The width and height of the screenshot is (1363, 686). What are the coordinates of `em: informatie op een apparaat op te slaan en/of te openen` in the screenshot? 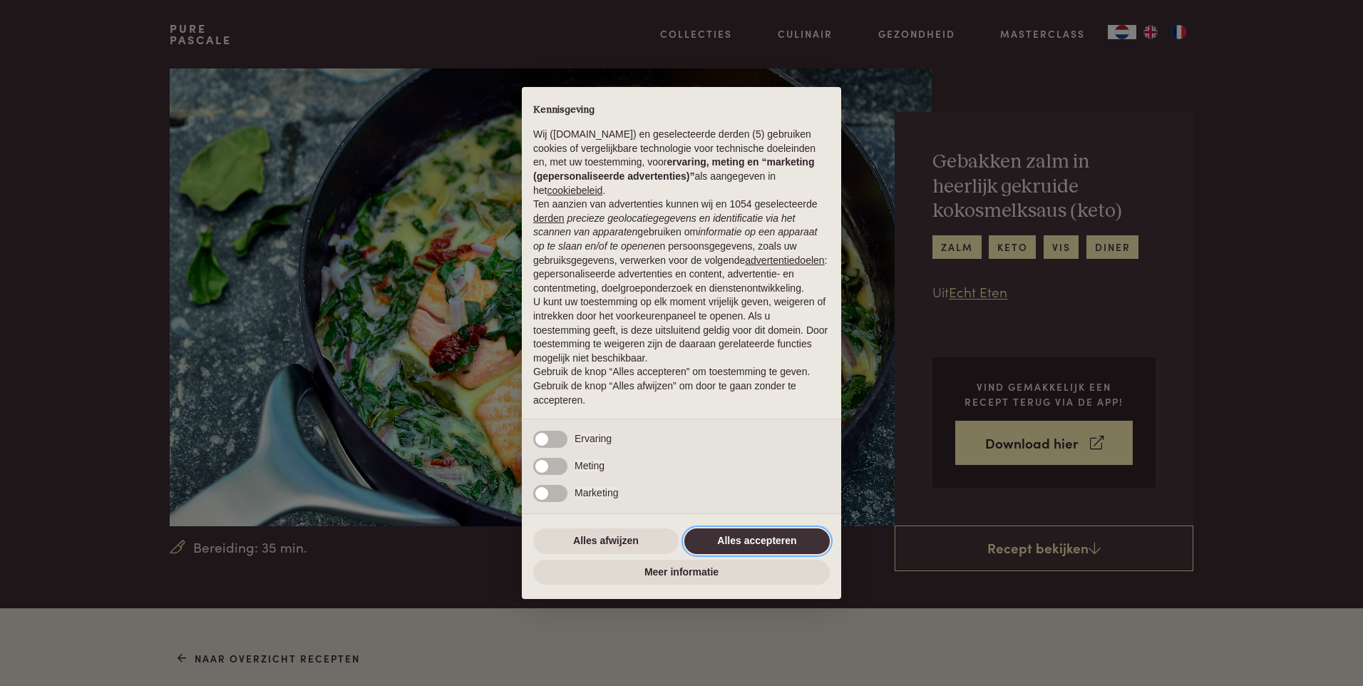 It's located at (675, 239).